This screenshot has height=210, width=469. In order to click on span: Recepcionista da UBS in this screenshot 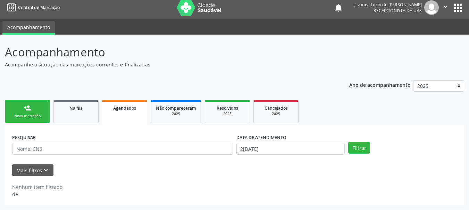, I will do `click(397, 10)`.